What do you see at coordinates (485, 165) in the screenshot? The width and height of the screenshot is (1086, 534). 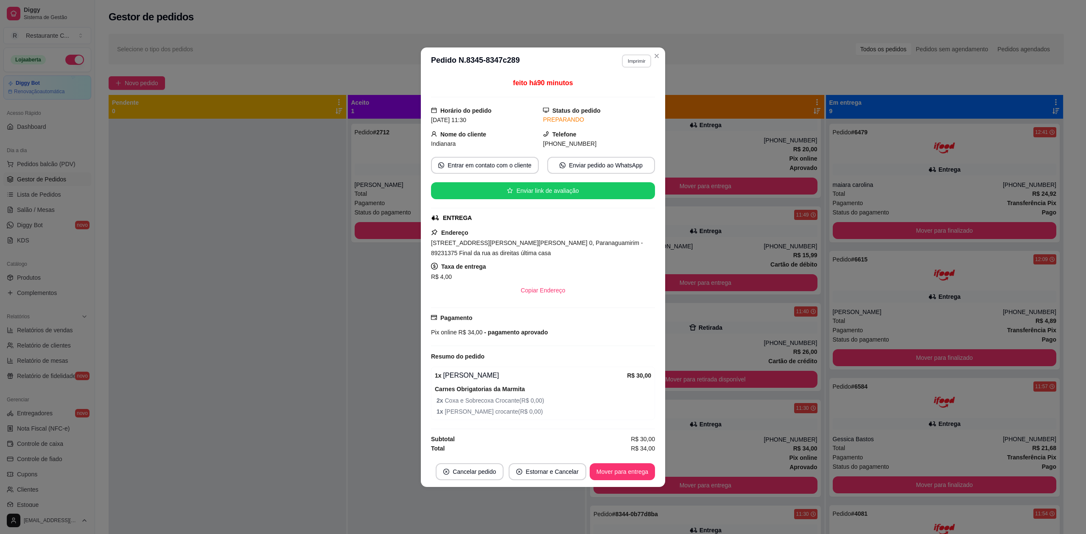 I see `button: whats-appEntrar em contato com o cliente` at bounding box center [485, 165].